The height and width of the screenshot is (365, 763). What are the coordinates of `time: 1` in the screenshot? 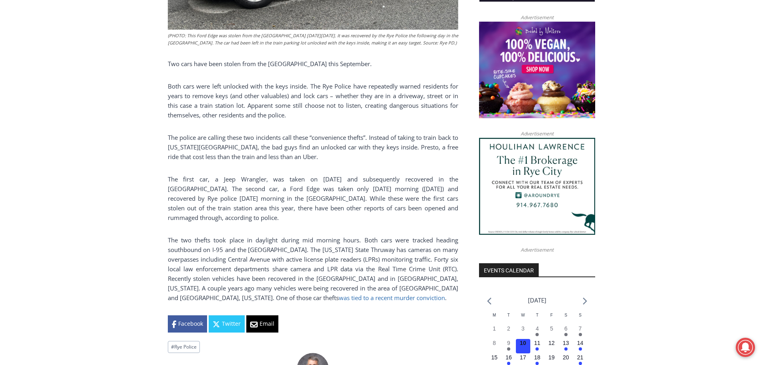 It's located at (494, 328).